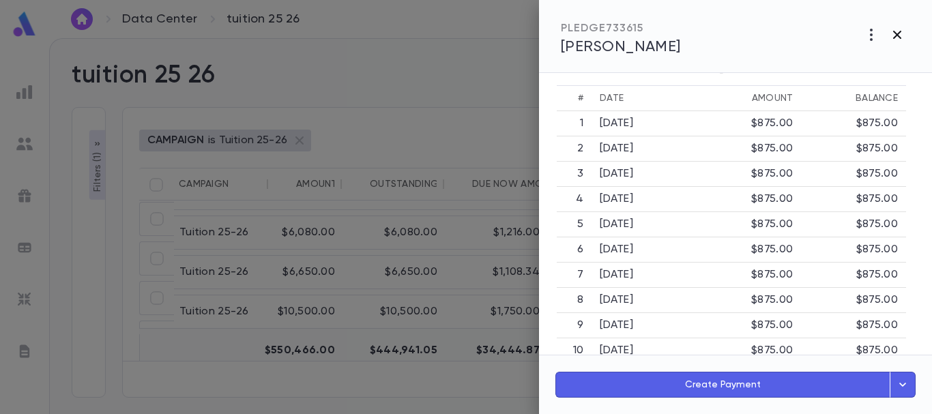 The width and height of the screenshot is (932, 414). I want to click on th: 10, so click(574, 351).